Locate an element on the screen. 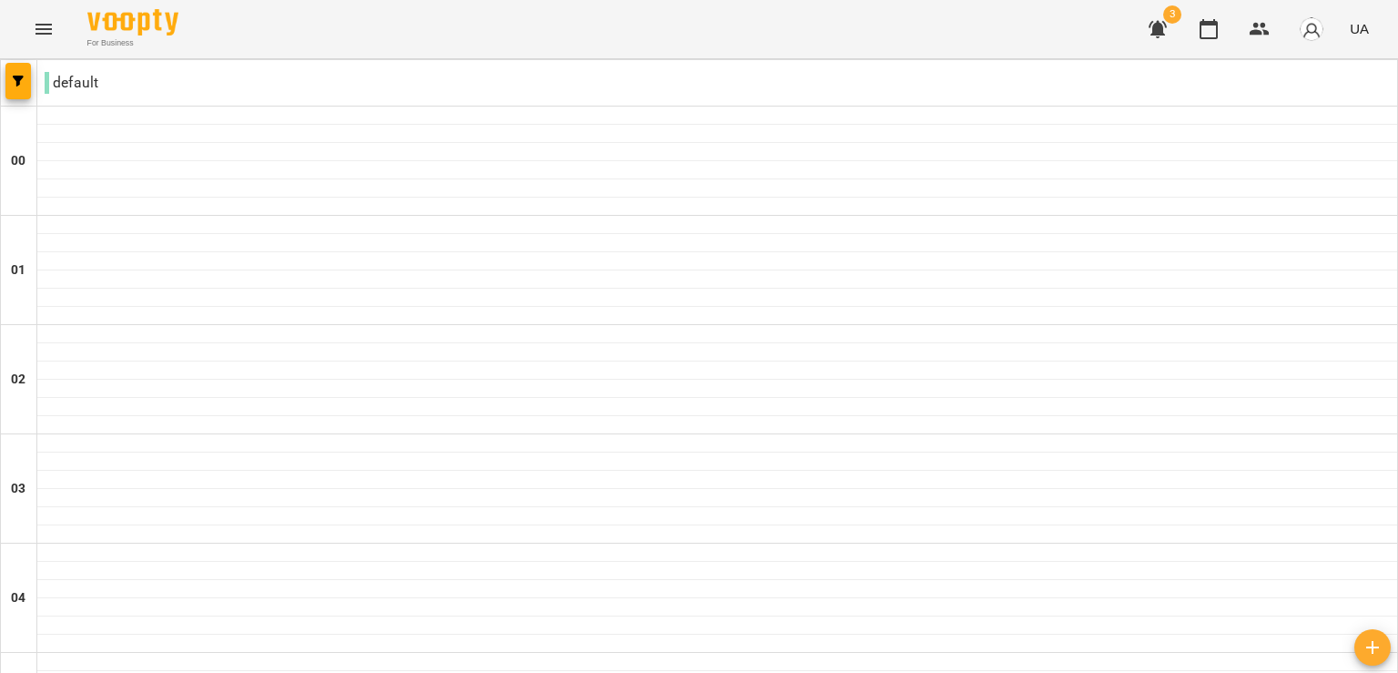  button: Menu is located at coordinates (44, 29).